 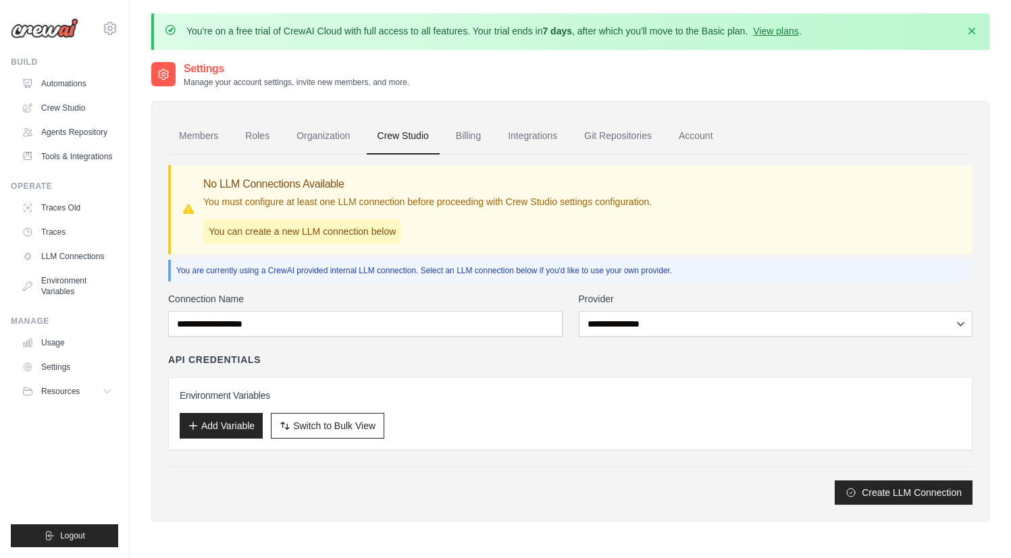 I want to click on label: Connection Name, so click(x=365, y=299).